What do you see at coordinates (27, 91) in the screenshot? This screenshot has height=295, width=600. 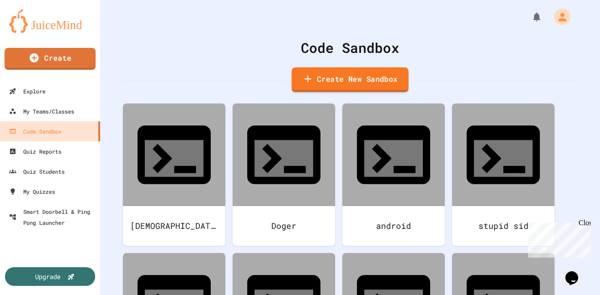 I see `div: Explore` at bounding box center [27, 91].